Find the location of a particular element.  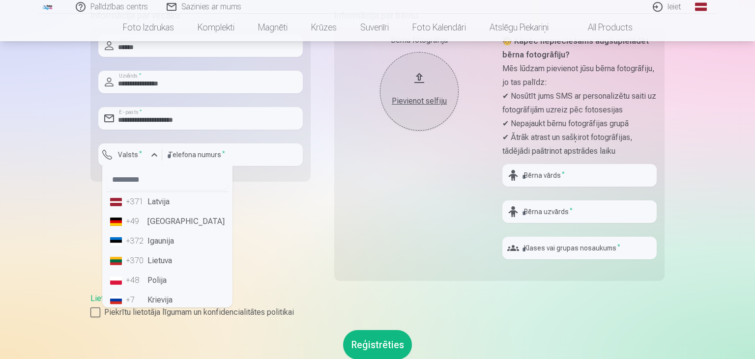

div: +372 is located at coordinates (136, 241).